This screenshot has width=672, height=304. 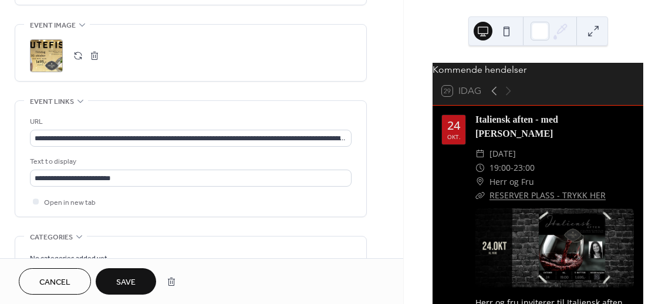 I want to click on span: Event links, so click(x=52, y=102).